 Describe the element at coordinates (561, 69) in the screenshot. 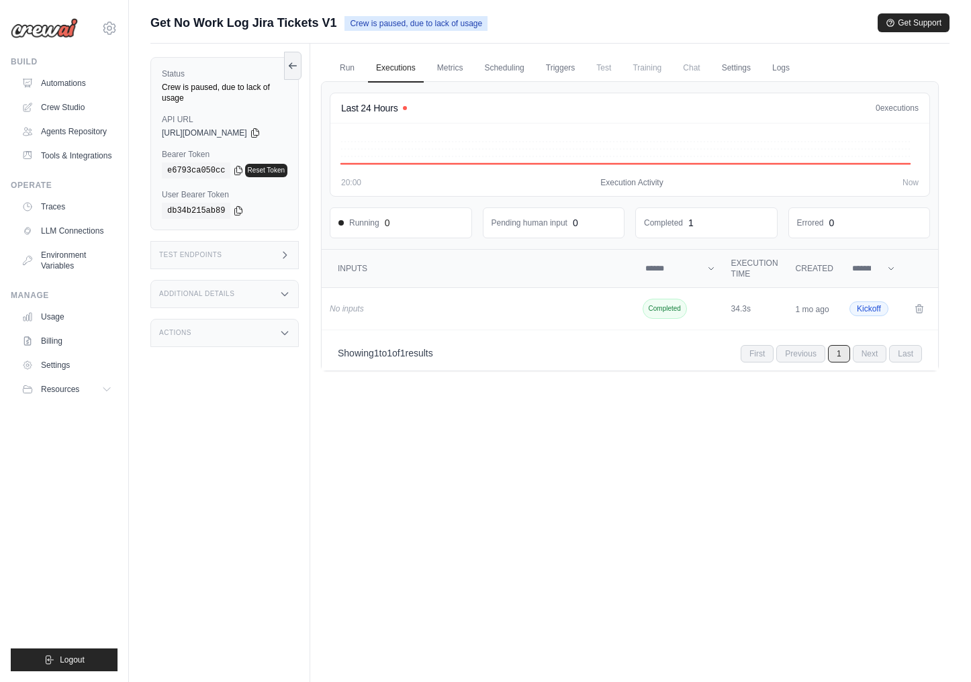

I see `a: Triggers` at that location.